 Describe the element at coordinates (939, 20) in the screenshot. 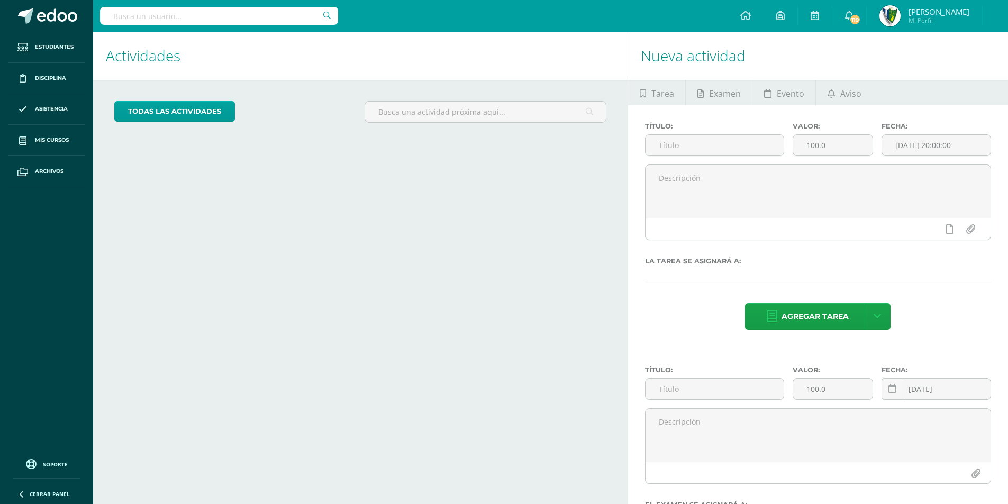

I see `span: Mi Perfil` at that location.